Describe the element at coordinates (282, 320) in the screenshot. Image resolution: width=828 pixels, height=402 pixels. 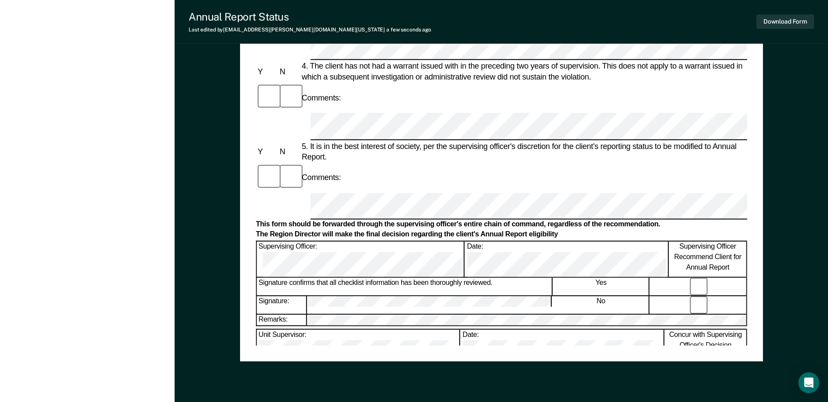
I see `div: Remarks:` at that location.